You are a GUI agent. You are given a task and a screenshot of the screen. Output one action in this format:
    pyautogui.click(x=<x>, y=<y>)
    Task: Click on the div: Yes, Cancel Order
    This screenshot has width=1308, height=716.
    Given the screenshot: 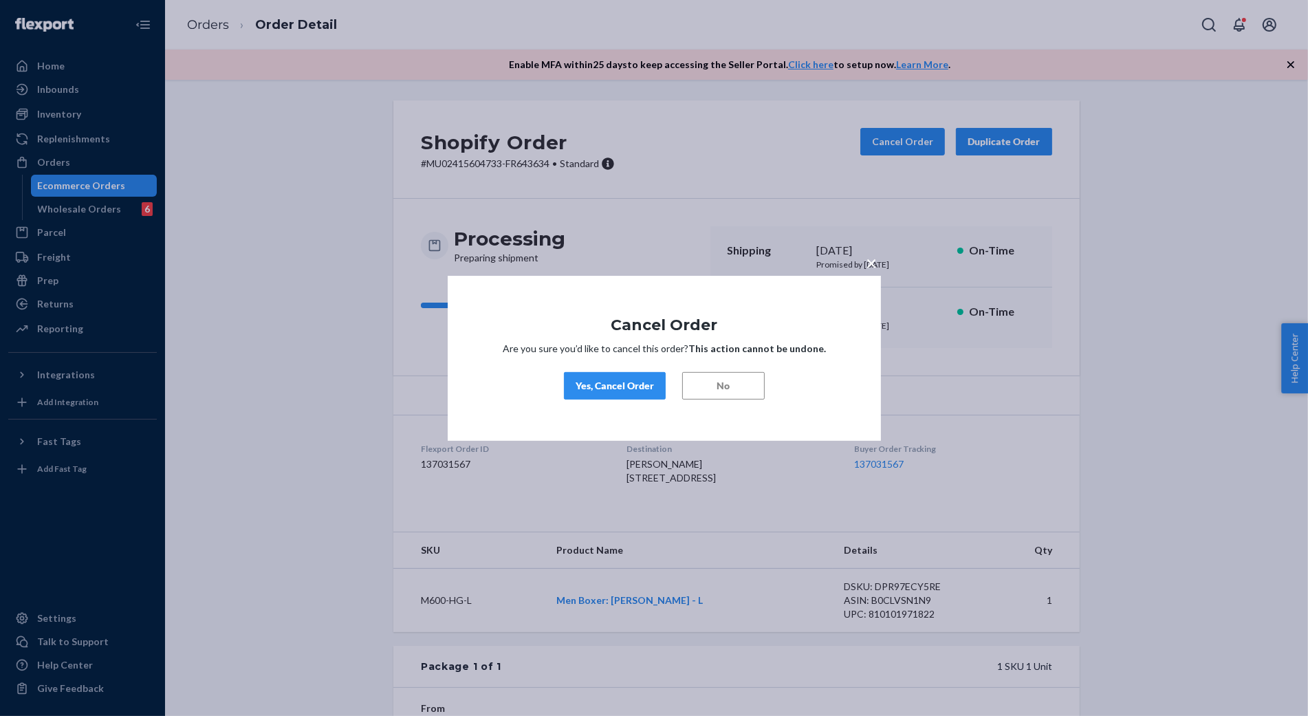 What is the action you would take?
    pyautogui.click(x=615, y=386)
    